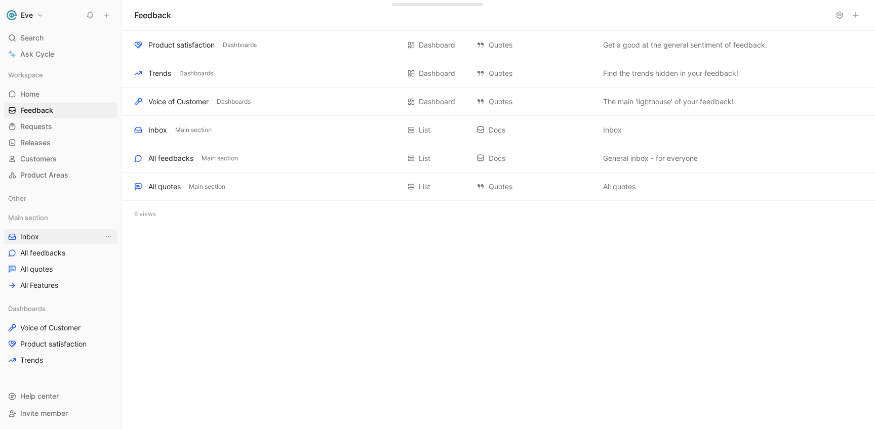  Describe the element at coordinates (171, 158) in the screenshot. I see `div: All feedbacks` at that location.